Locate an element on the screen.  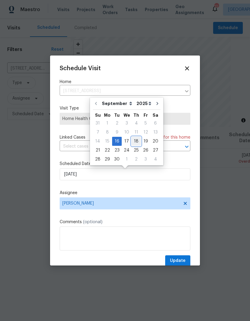
button: Open is located at coordinates (187, 147).